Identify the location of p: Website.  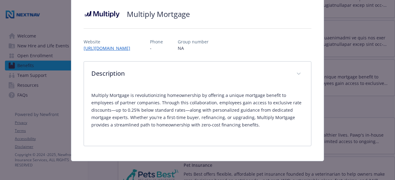
(109, 42).